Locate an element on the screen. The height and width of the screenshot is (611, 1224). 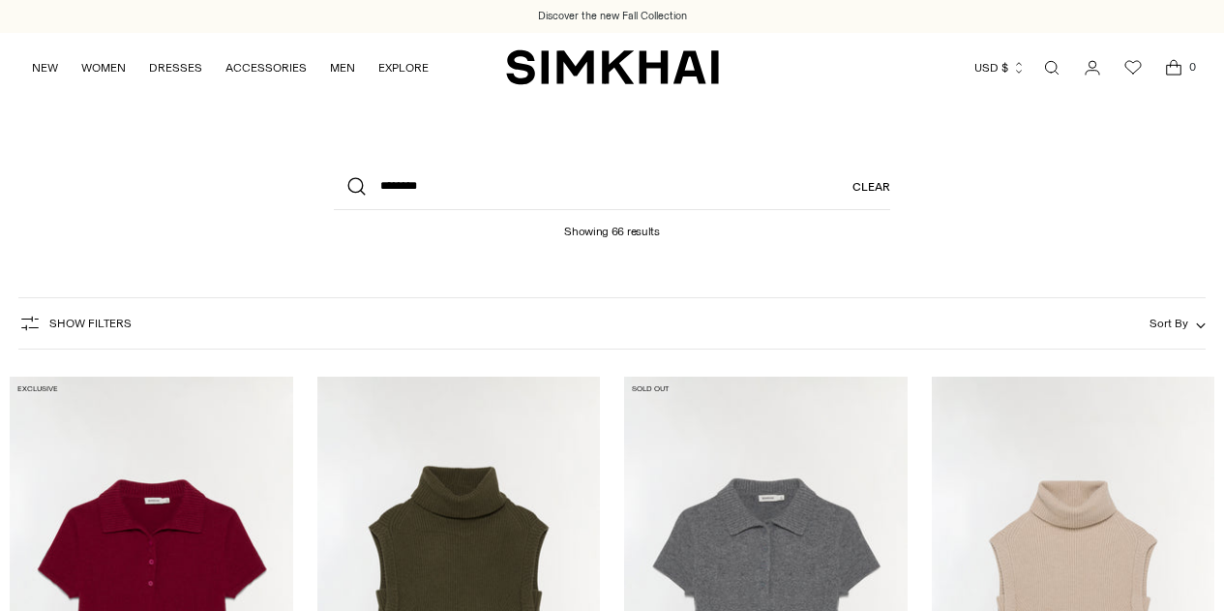
a: ACCESSORIES is located at coordinates (266, 68).